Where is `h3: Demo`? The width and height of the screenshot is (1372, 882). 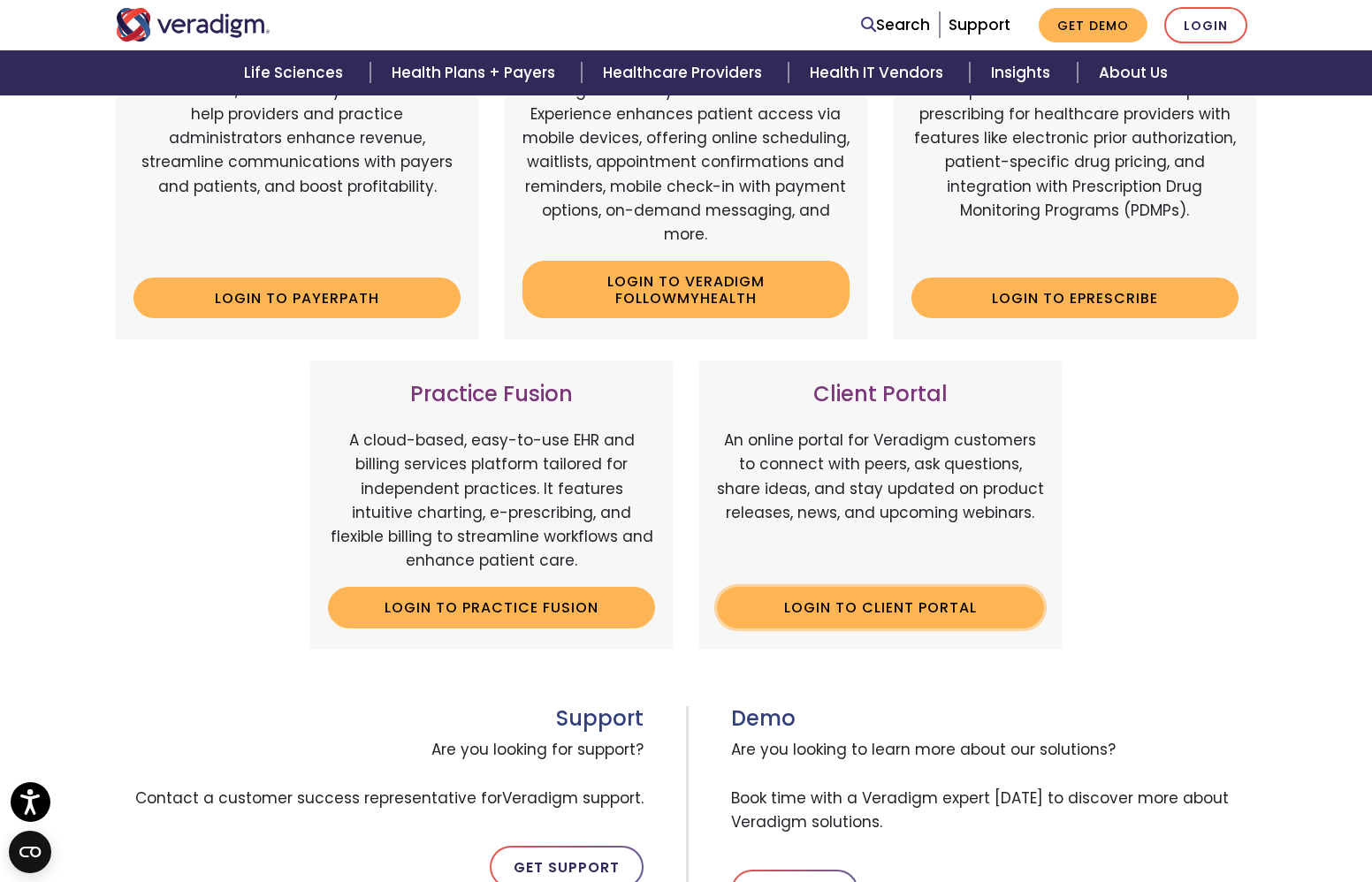
h3: Demo is located at coordinates (993, 718).